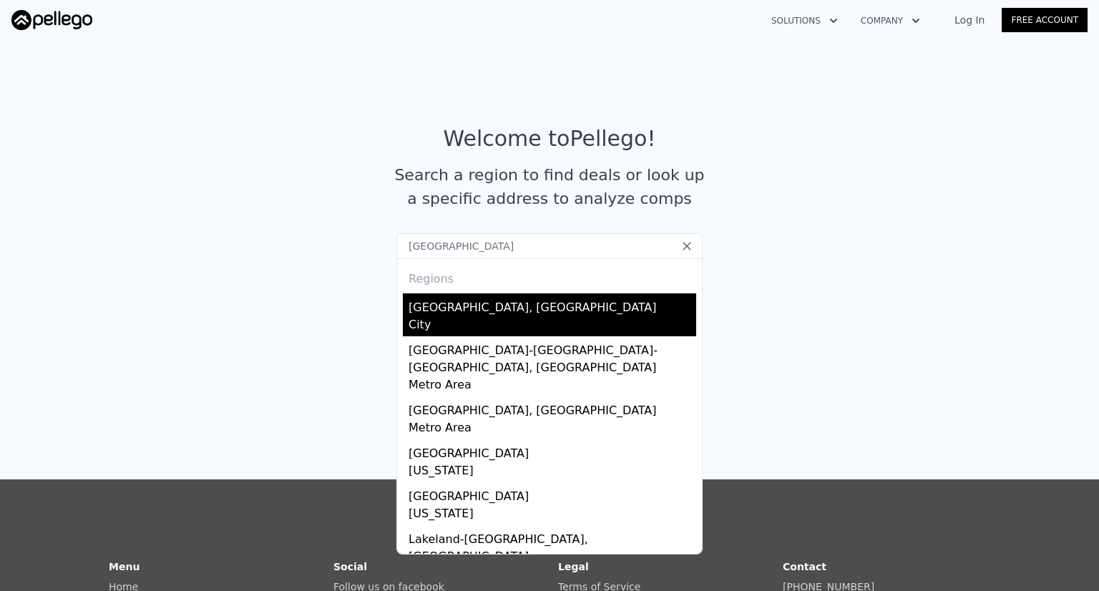  Describe the element at coordinates (550, 187) in the screenshot. I see `div: Search a region to find deals or look up a specific address to analyze comps` at that location.